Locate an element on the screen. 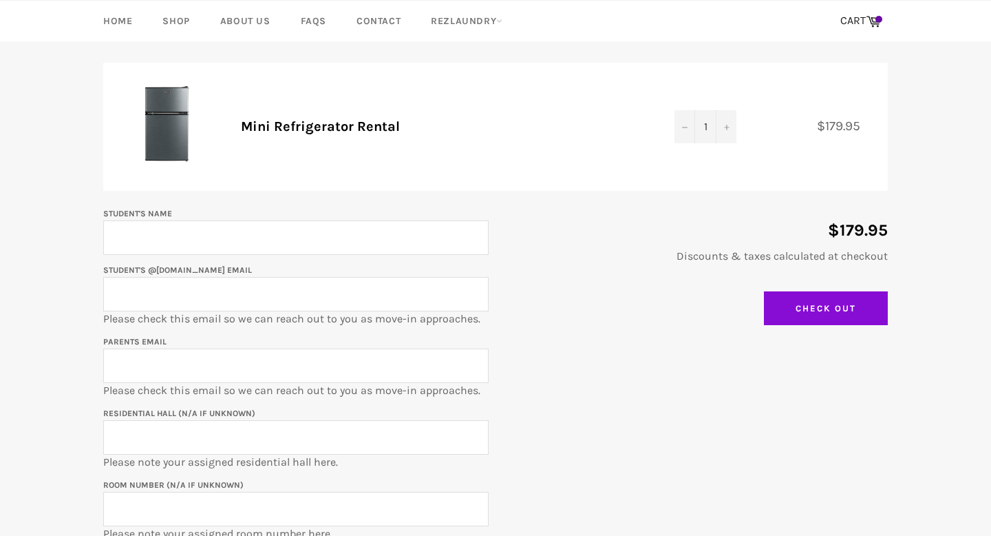  p: Discounts & taxes calculated at checkout is located at coordinates (695, 256).